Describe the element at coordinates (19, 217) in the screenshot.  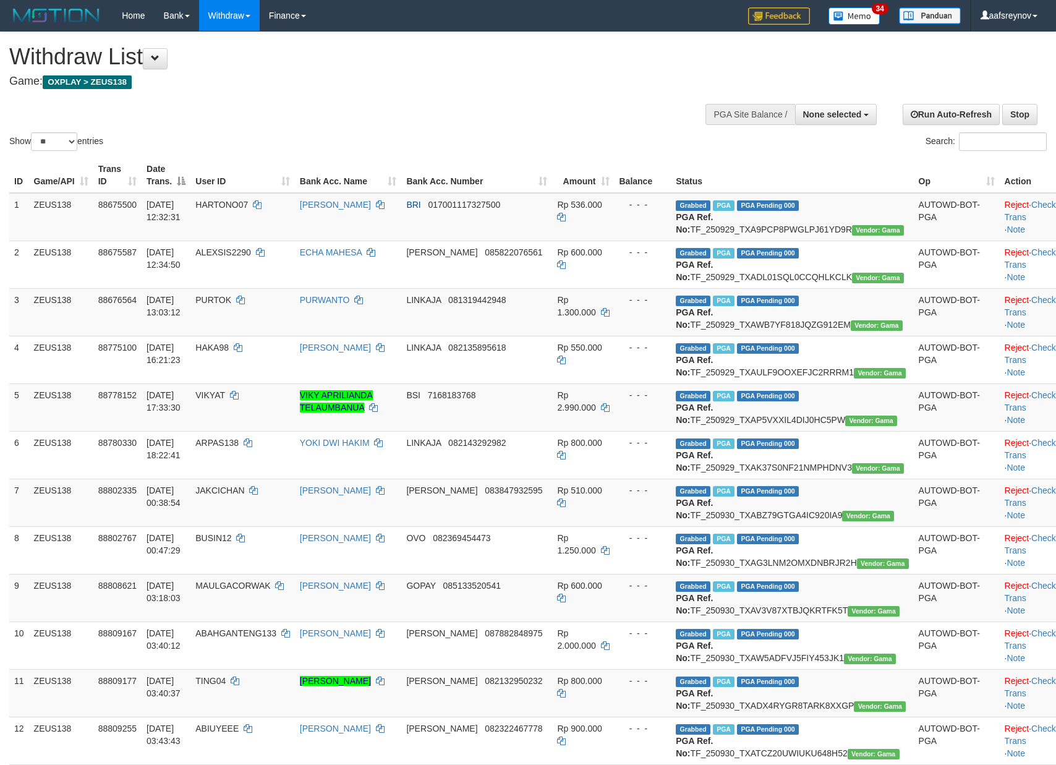
I see `td: 1` at that location.